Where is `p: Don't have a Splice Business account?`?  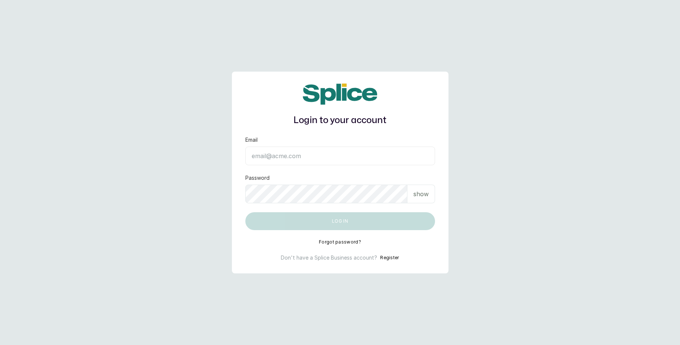
p: Don't have a Splice Business account? is located at coordinates (329, 258).